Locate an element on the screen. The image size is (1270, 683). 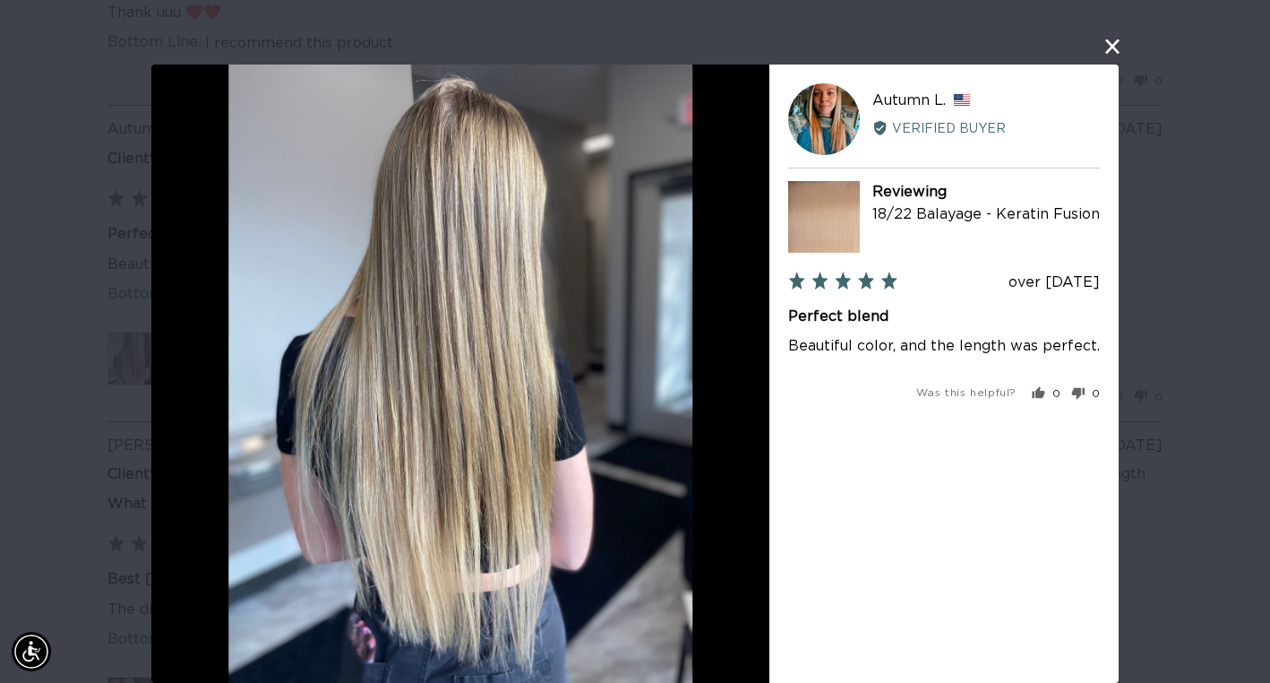
img: 18/22 Balayage - Keratin Fusion is located at coordinates (824, 217).